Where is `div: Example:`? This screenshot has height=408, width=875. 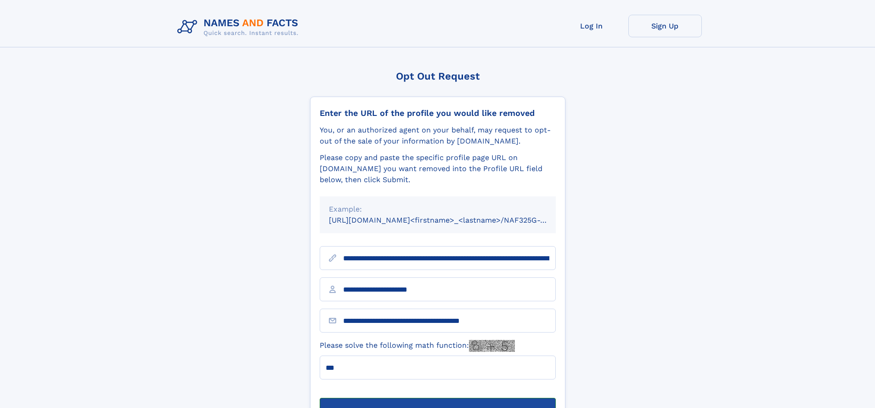 div: Example: is located at coordinates (438, 209).